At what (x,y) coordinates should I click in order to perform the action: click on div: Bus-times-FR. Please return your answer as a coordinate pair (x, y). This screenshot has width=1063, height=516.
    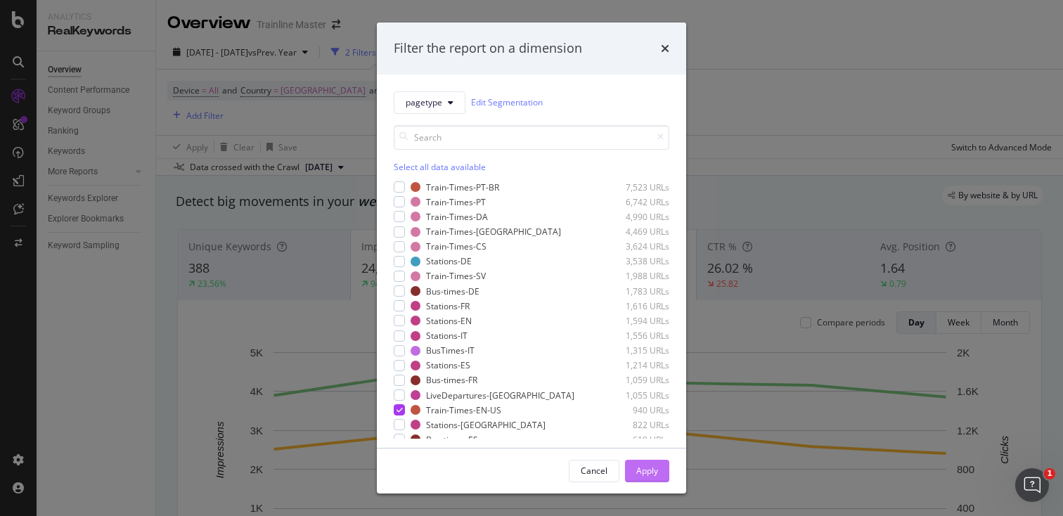
    Looking at the image, I should click on (452, 380).